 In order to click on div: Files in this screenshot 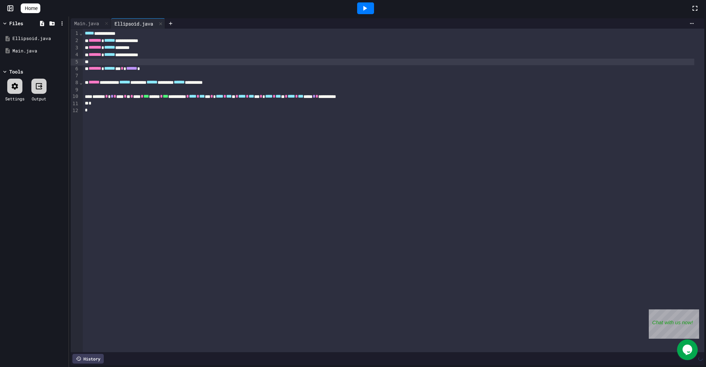, I will do `click(16, 23)`.